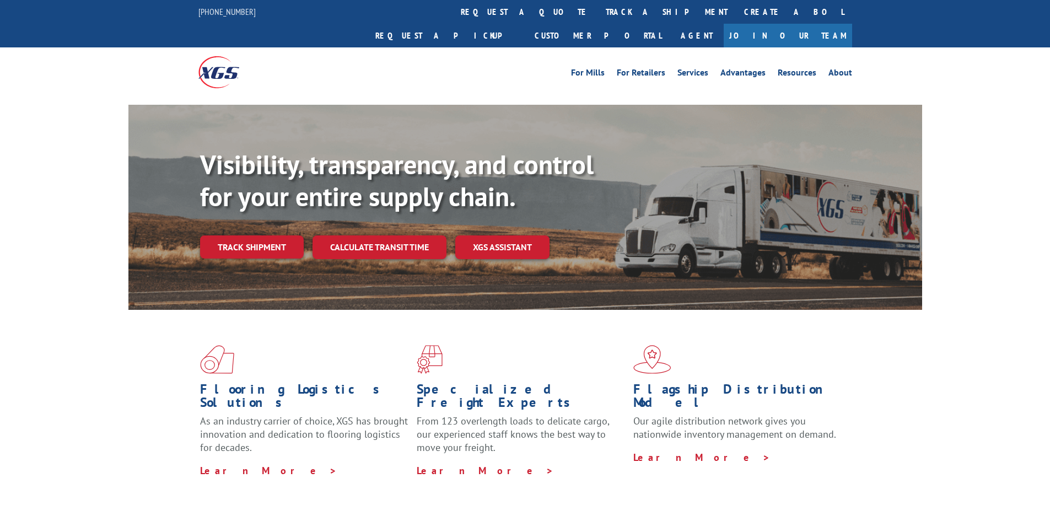 Image resolution: width=1050 pixels, height=521 pixels. Describe the element at coordinates (840, 74) in the screenshot. I see `a: About` at that location.